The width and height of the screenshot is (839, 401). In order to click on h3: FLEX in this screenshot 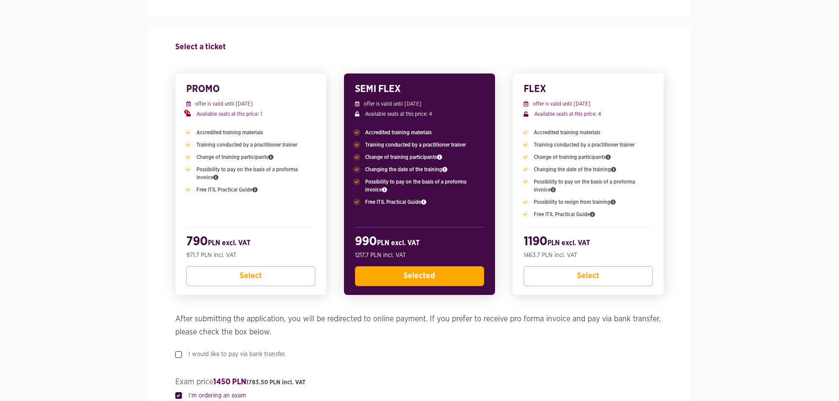, I will do `click(588, 89)`.